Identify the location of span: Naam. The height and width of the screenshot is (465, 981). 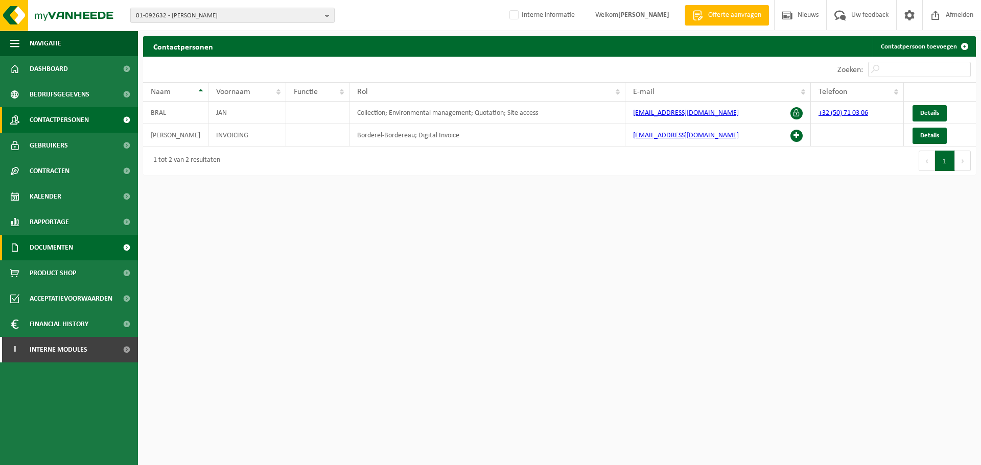
(160, 92).